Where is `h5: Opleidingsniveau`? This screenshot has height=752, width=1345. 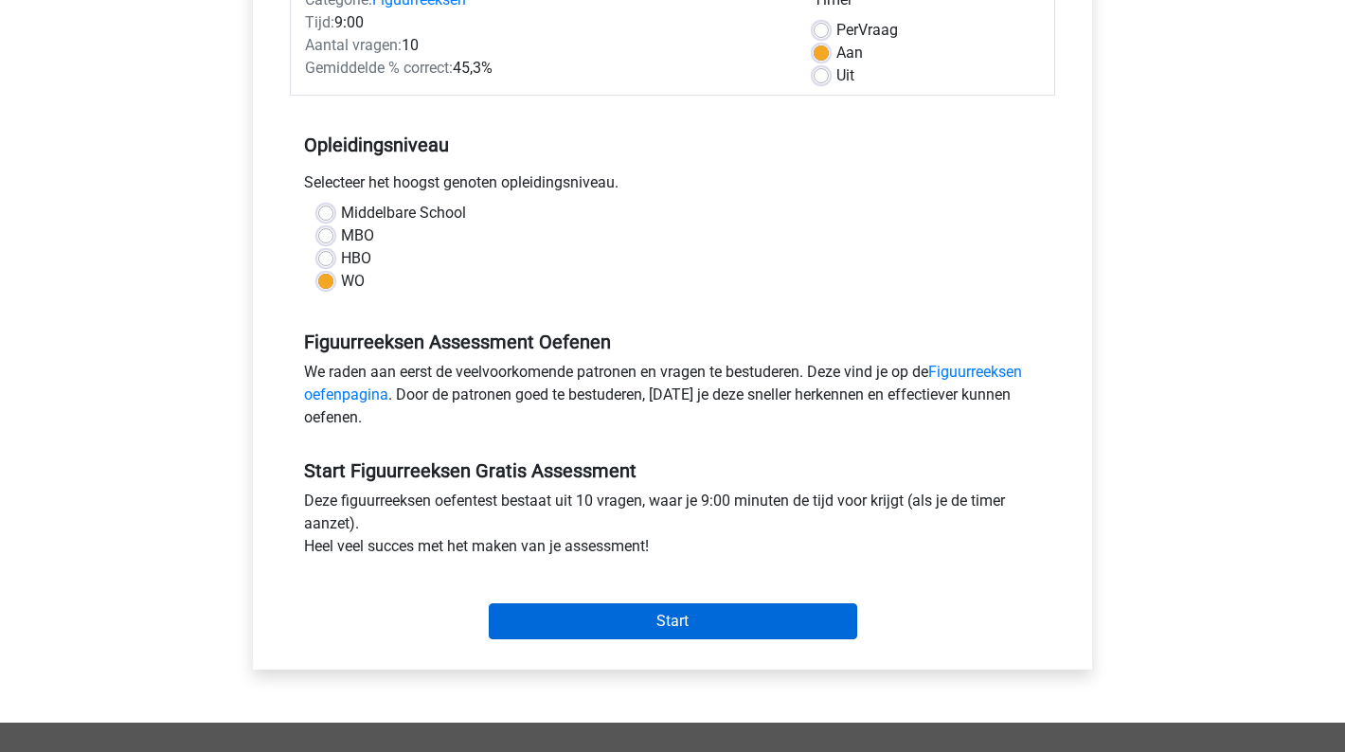 h5: Opleidingsniveau is located at coordinates (673, 145).